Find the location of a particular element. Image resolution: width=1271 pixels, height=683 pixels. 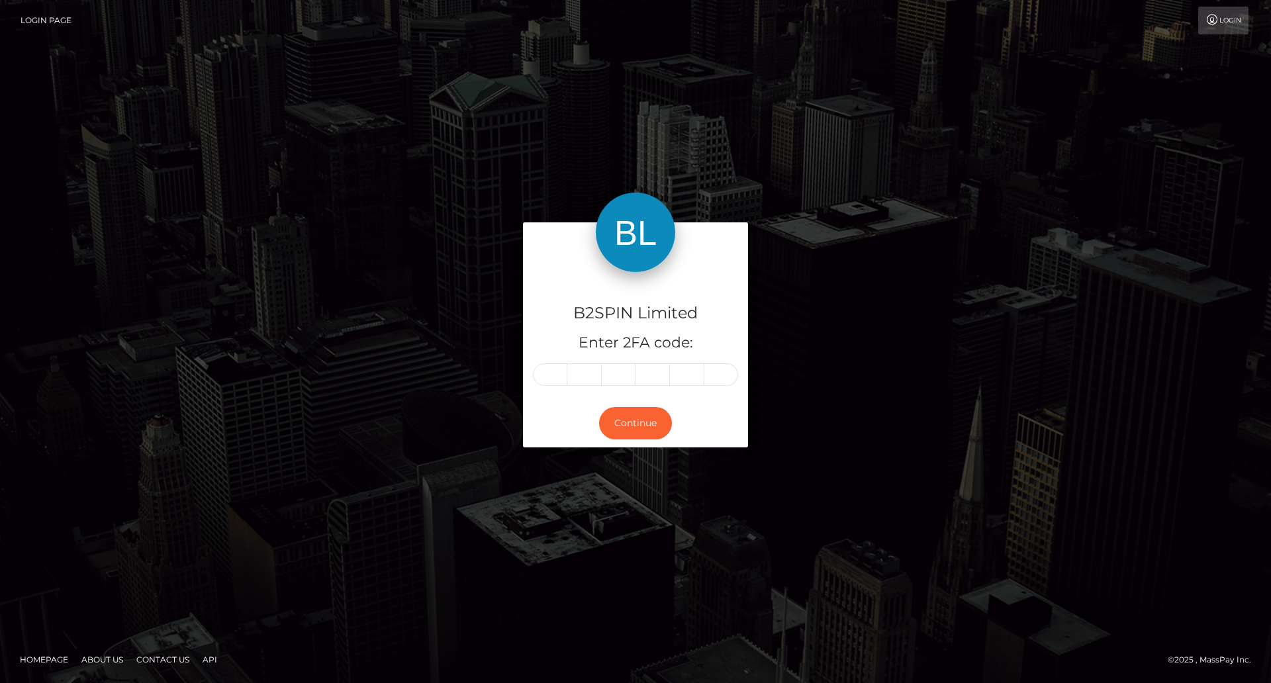

a: Homepage is located at coordinates (44, 659).